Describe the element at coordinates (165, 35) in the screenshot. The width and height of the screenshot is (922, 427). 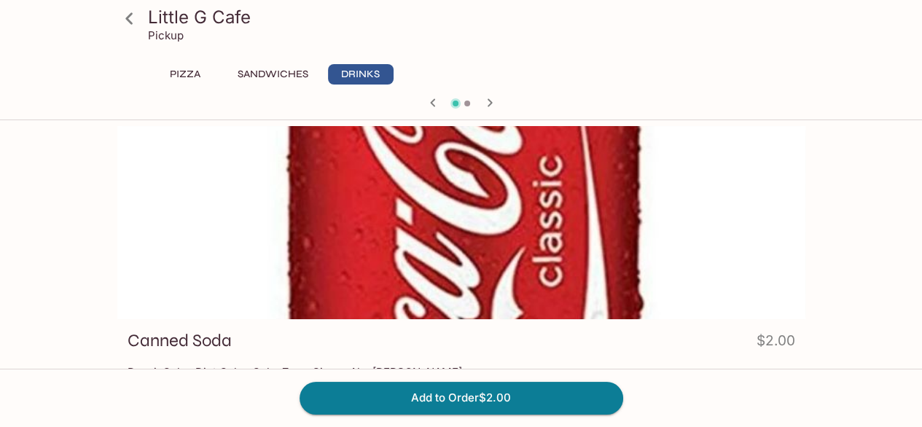
I see `p: Pickup` at that location.